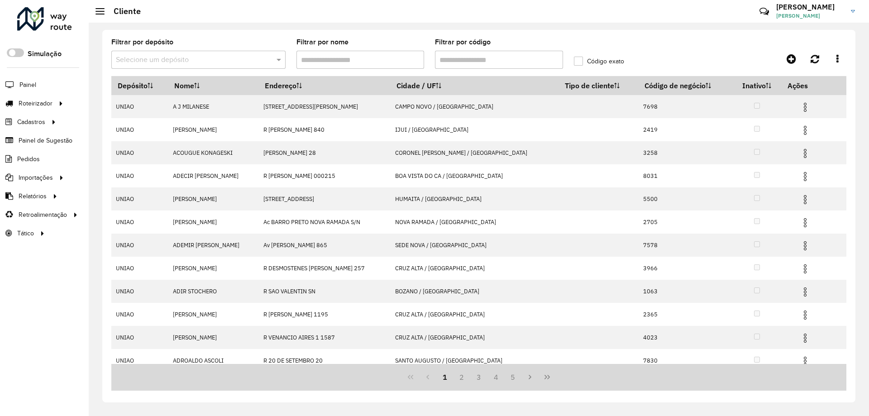 The image size is (869, 416). Describe the element at coordinates (598, 86) in the screenshot. I see `th: Tipo de cliente` at that location.